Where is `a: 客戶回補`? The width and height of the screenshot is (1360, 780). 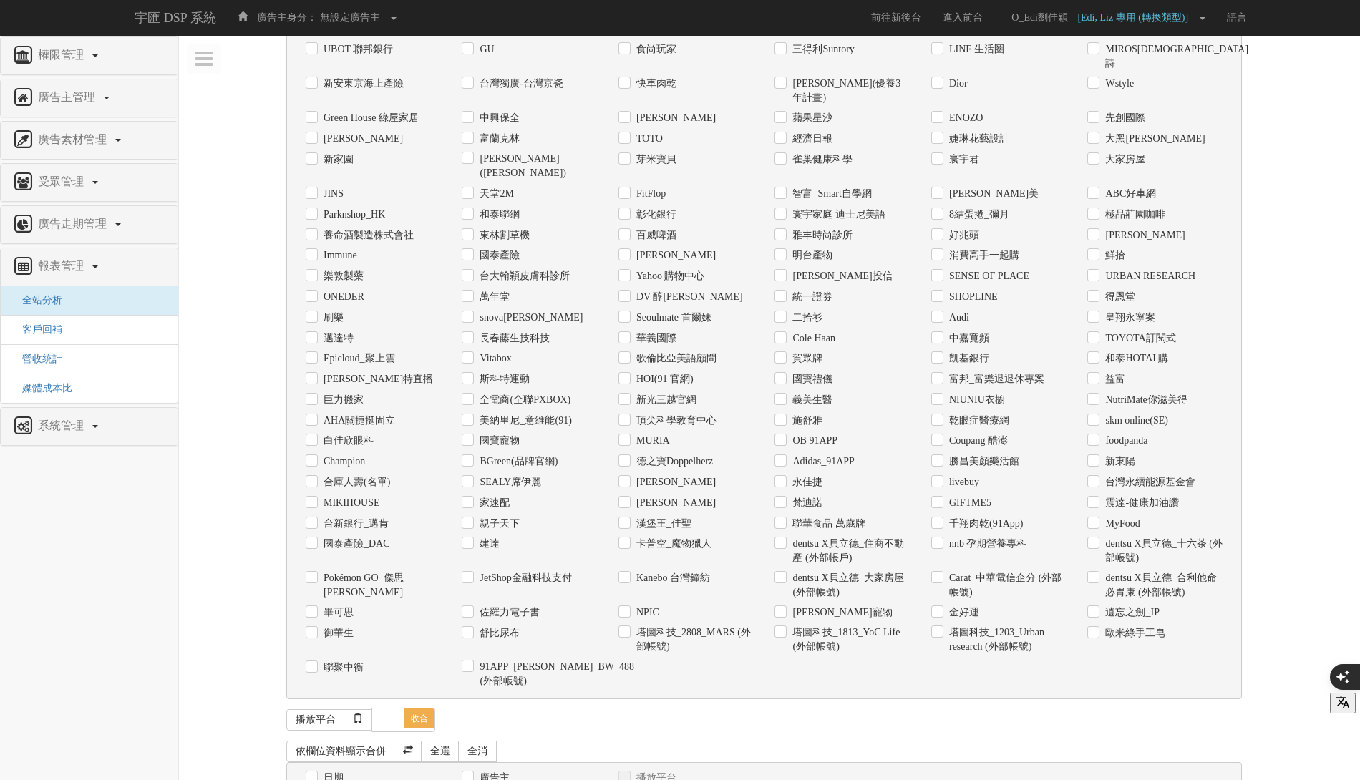 a: 客戶回補 is located at coordinates (36, 329).